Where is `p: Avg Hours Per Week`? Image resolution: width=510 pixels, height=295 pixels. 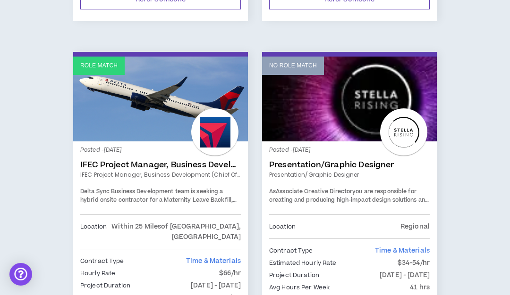 p: Avg Hours Per Week is located at coordinates (299, 288).